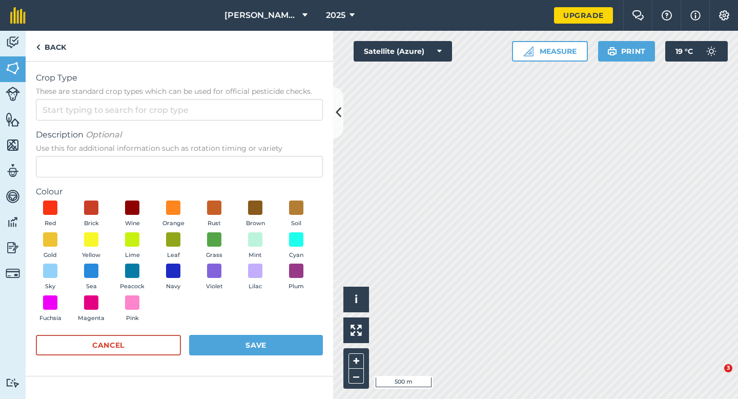  Describe the element at coordinates (336, 15) in the screenshot. I see `span: 2025` at that location.